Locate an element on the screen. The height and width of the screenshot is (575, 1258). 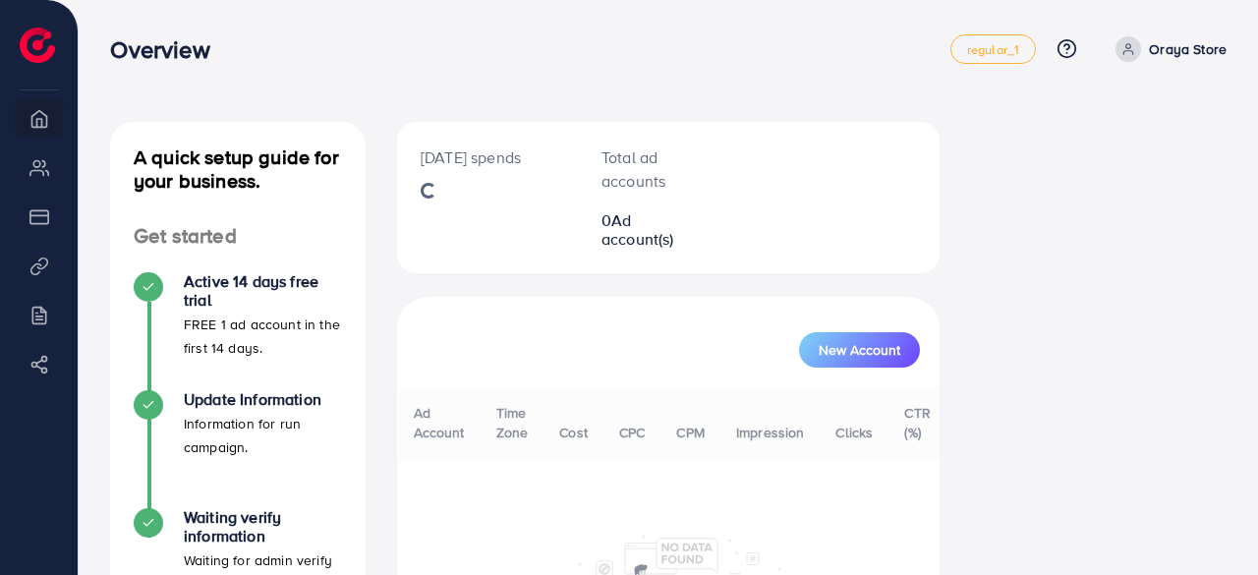
img: logo is located at coordinates (37, 45).